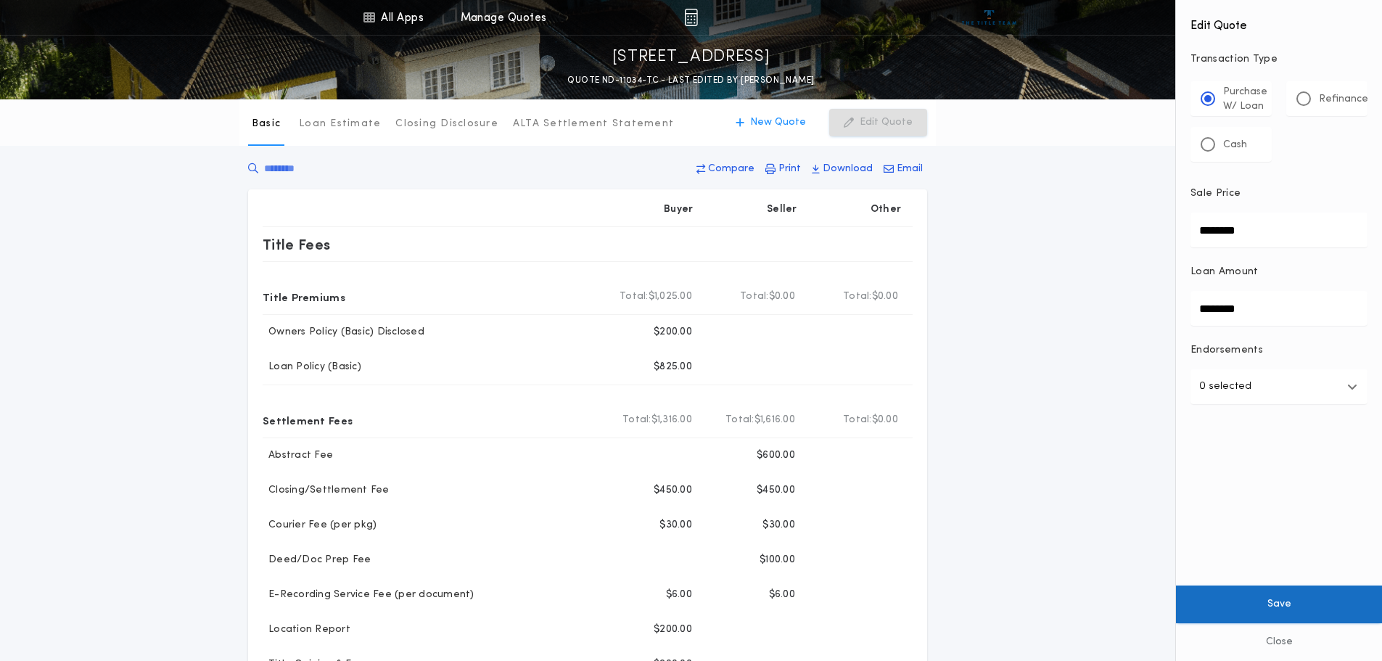 The image size is (1382, 661). Describe the element at coordinates (777, 560) in the screenshot. I see `p: $100.00` at that location.